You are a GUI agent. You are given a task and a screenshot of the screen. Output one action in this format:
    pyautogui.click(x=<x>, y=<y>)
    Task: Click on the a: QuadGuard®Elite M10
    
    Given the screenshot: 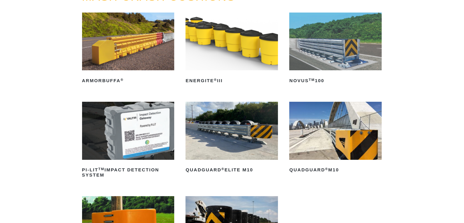 What is the action you would take?
    pyautogui.click(x=232, y=138)
    